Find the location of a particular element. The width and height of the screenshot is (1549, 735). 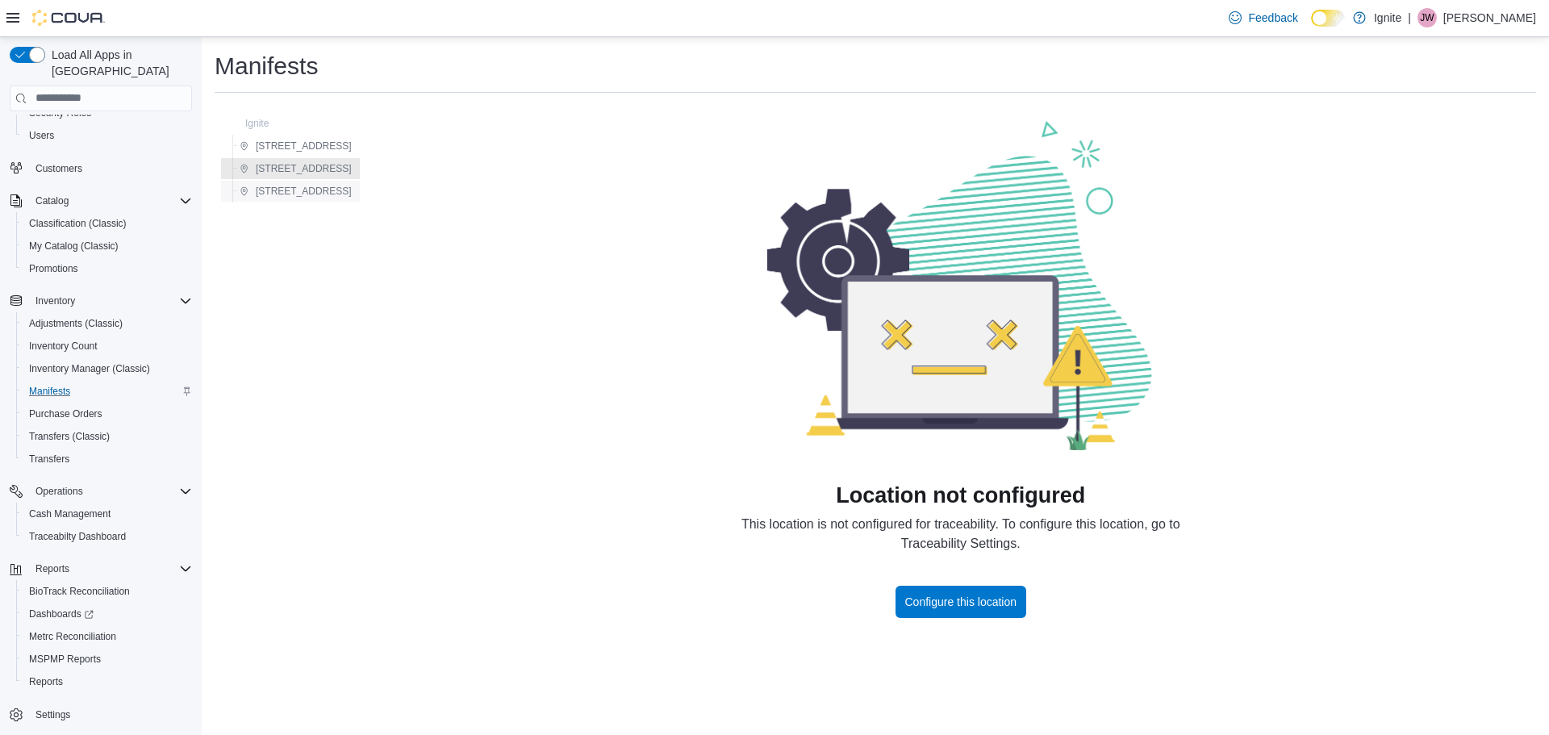

a: Manifests is located at coordinates (49, 391).